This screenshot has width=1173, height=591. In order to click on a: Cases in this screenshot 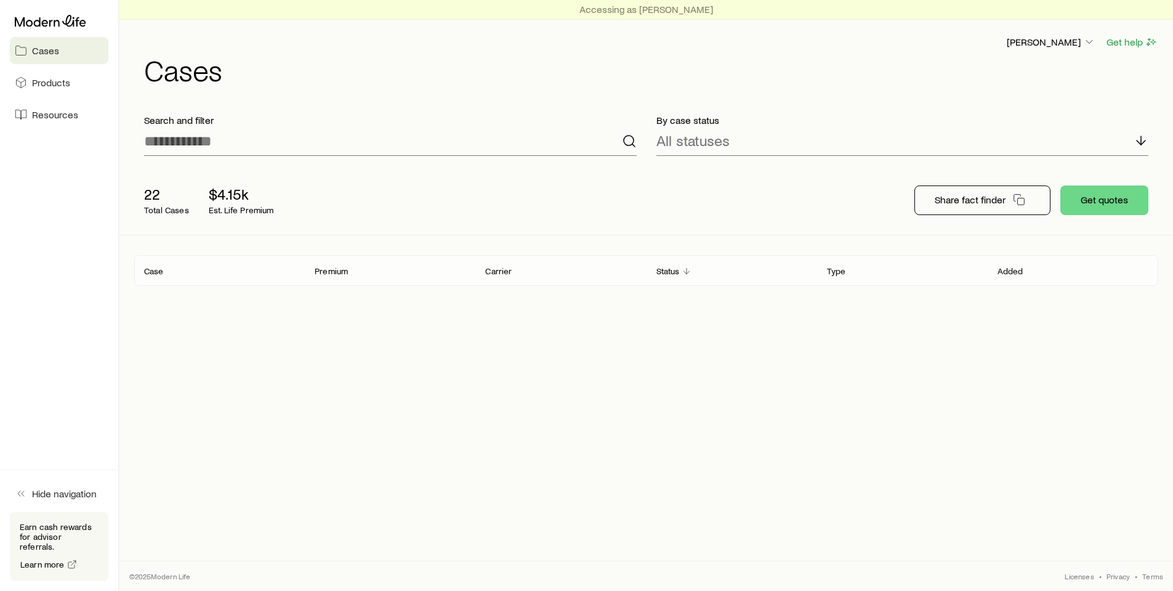, I will do `click(59, 50)`.